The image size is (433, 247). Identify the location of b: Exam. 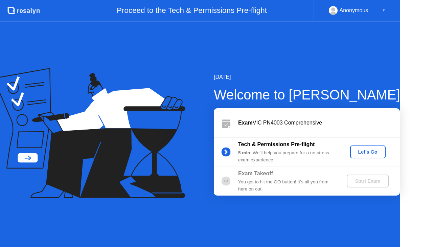
(245, 122).